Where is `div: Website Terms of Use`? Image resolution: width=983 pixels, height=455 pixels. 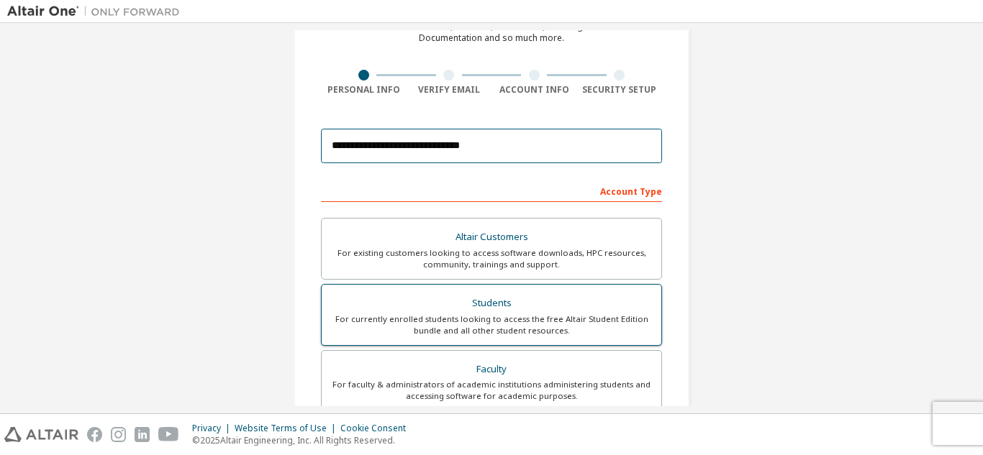 div: Website Terms of Use is located at coordinates (287, 429).